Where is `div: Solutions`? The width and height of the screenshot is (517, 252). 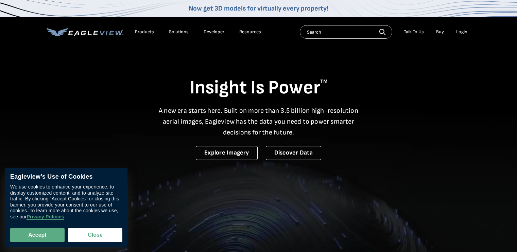
div: Solutions is located at coordinates (179, 32).